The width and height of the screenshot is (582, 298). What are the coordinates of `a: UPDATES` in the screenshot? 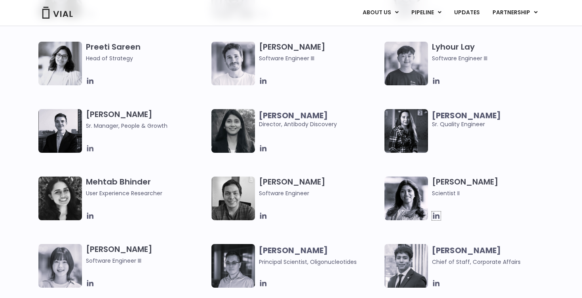 It's located at (467, 13).